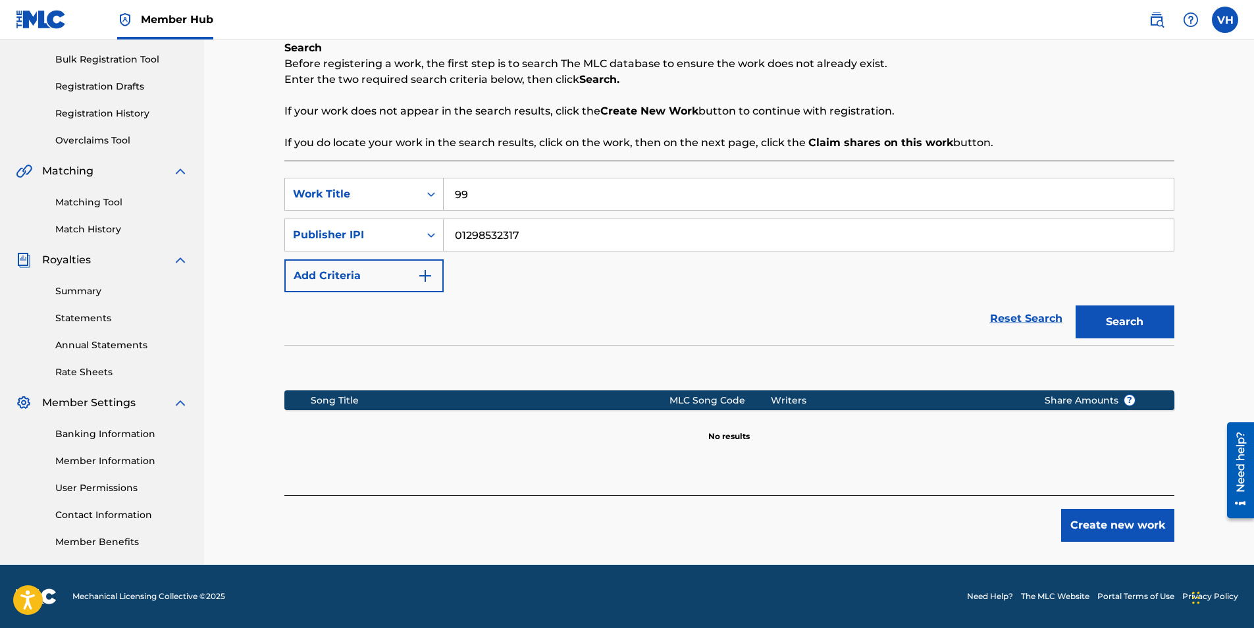 Image resolution: width=1254 pixels, height=628 pixels. What do you see at coordinates (122, 229) in the screenshot?
I see `a: Match History` at bounding box center [122, 229].